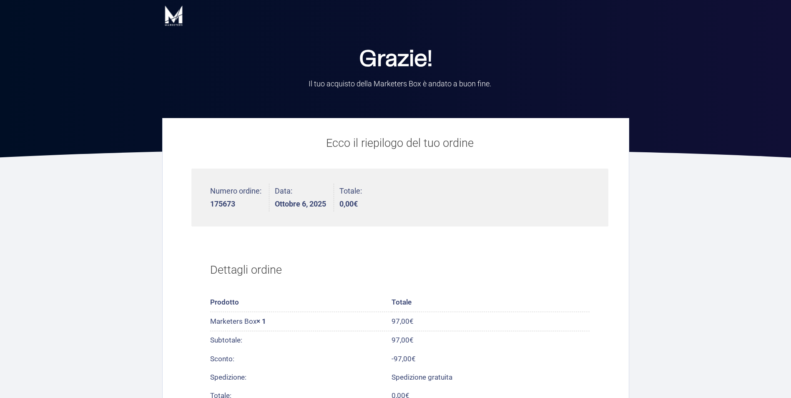 The width and height of the screenshot is (791, 398). What do you see at coordinates (348, 203) in the screenshot?
I see `bdi: 0,00` at bounding box center [348, 203].